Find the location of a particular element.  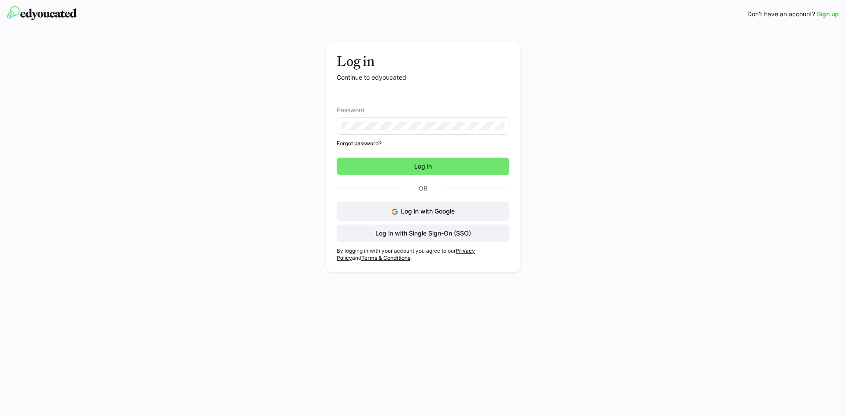

a: Privacy Policy is located at coordinates (406, 254).